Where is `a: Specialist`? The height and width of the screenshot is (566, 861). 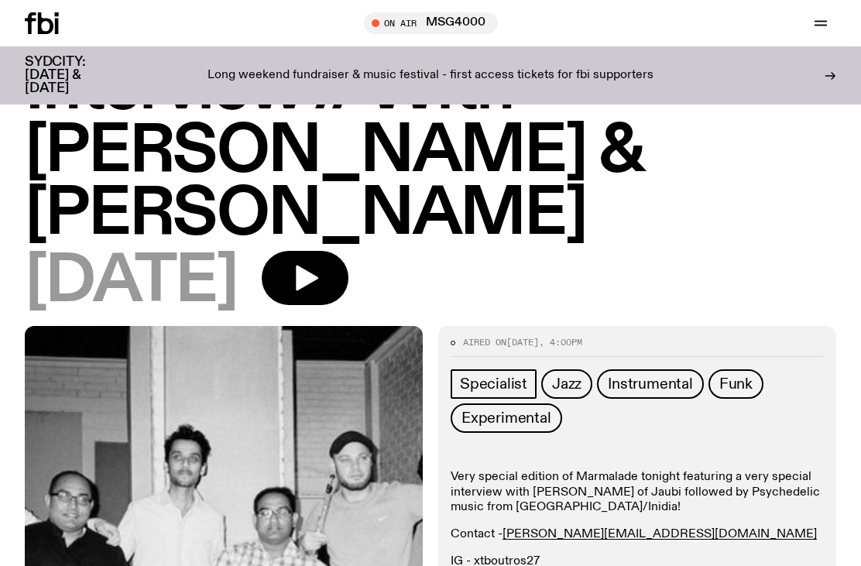
a: Specialist is located at coordinates (493, 384).